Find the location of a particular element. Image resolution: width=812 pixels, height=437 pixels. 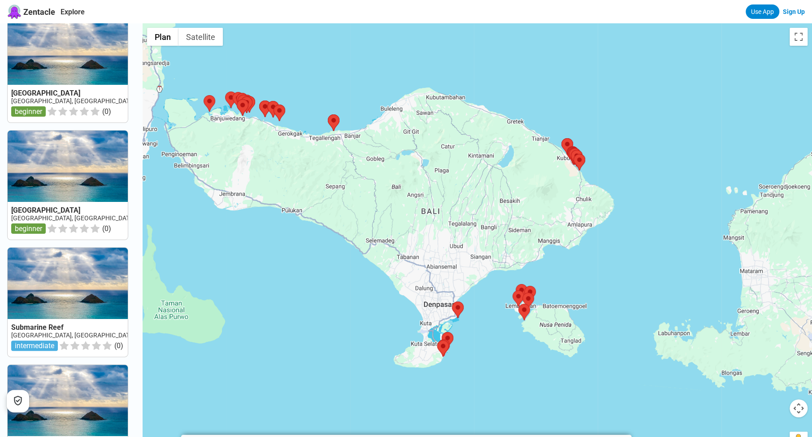

span: Zentacle is located at coordinates (39, 12).